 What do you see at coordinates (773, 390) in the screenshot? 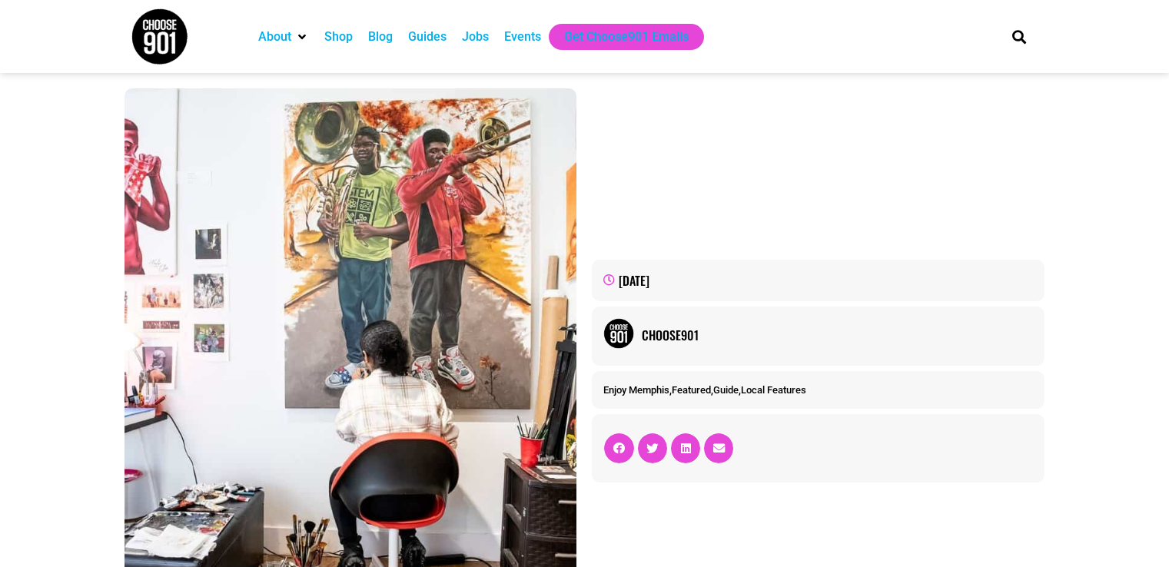
I see `a: Local Features` at bounding box center [773, 390].